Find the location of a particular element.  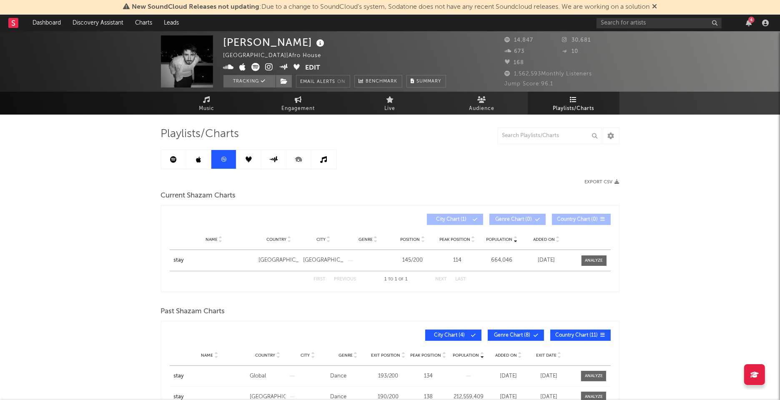

a: Music is located at coordinates (207, 103).